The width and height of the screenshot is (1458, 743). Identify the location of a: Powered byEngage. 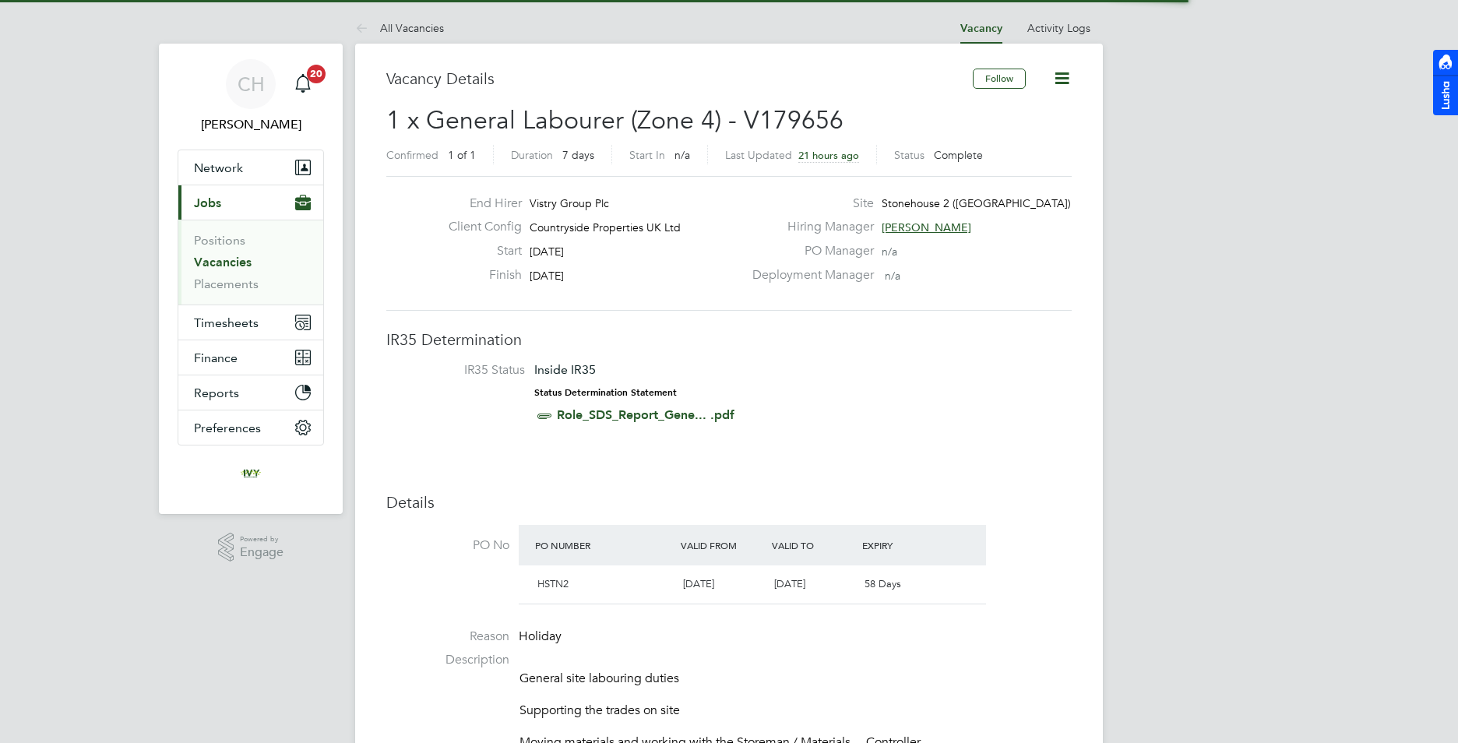
(251, 548).